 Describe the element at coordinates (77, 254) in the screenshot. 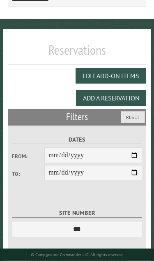

I see `small: © Campground Commander LLC. All rights reserved.` at that location.